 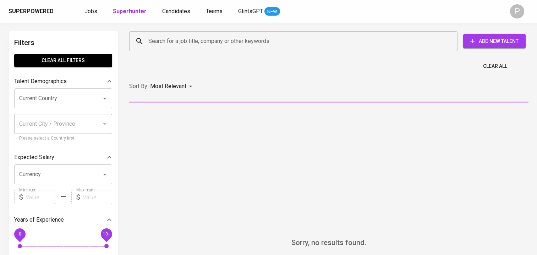 I want to click on div: Talent Demographics, so click(x=63, y=81).